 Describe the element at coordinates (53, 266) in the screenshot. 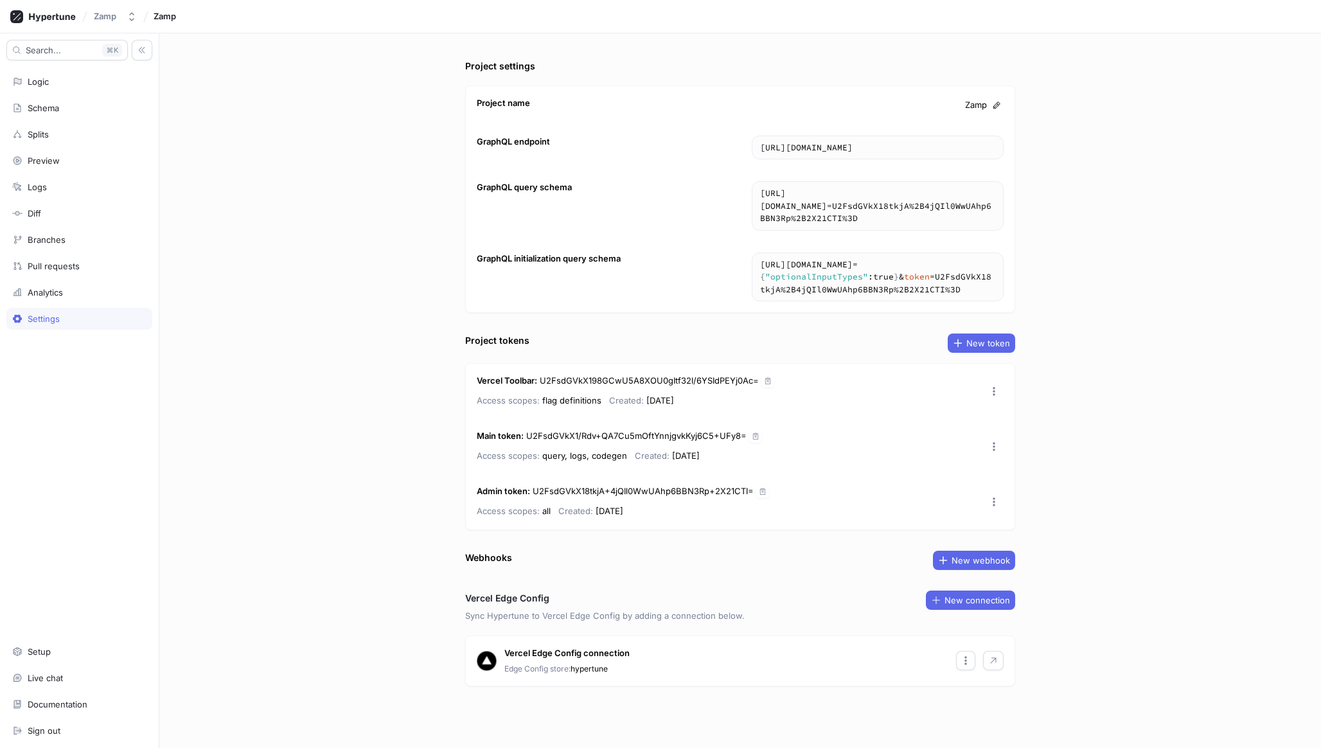

I see `div: Pull requests` at that location.